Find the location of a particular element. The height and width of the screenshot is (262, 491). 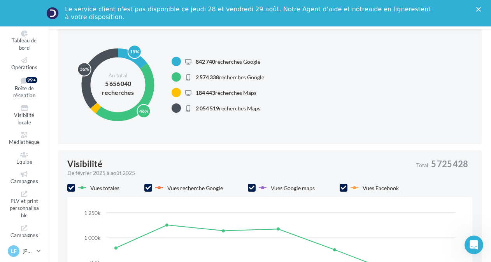

div: Le service client n'est pas disponible ce jeudi 28 et vendredi 29 août. Notre Agent d'aide et not... is located at coordinates (249, 13).